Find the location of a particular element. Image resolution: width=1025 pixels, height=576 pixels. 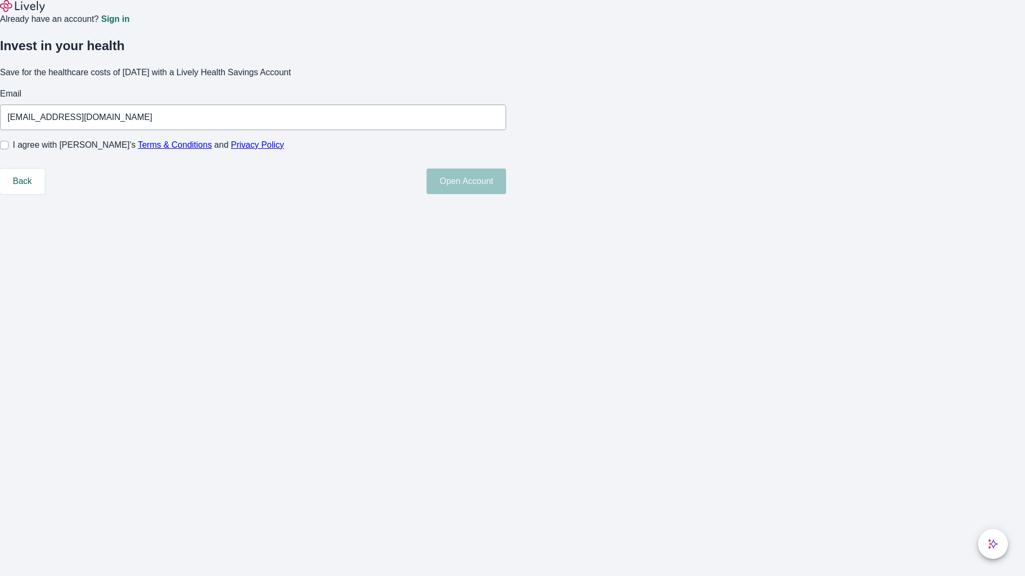

div: Sign in is located at coordinates (115, 19).